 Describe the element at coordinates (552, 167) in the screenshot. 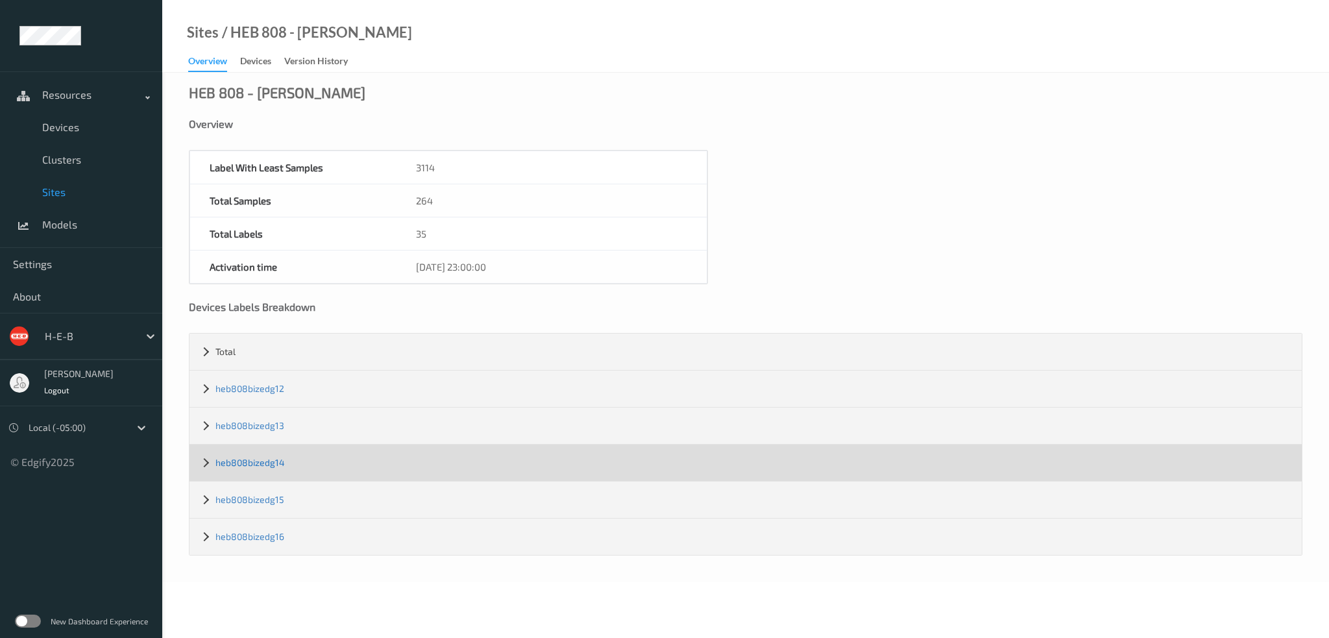

I see `div: 3114` at that location.